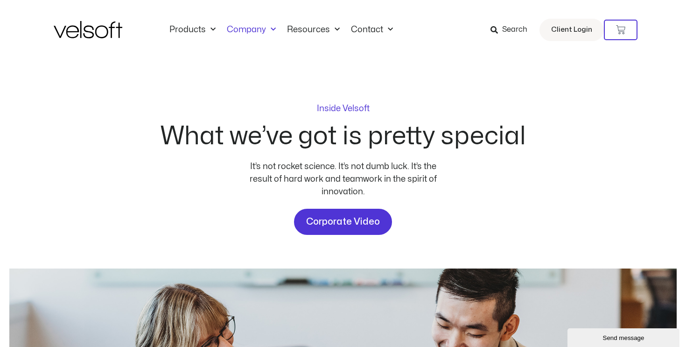  Describe the element at coordinates (313, 30) in the screenshot. I see `a: ResourcesMenu Toggle` at that location.